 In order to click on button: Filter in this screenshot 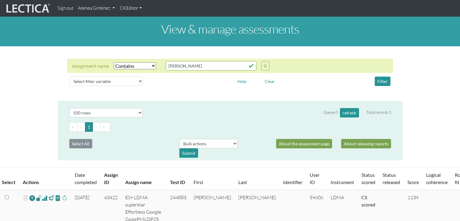, I will do `click(382, 81)`.